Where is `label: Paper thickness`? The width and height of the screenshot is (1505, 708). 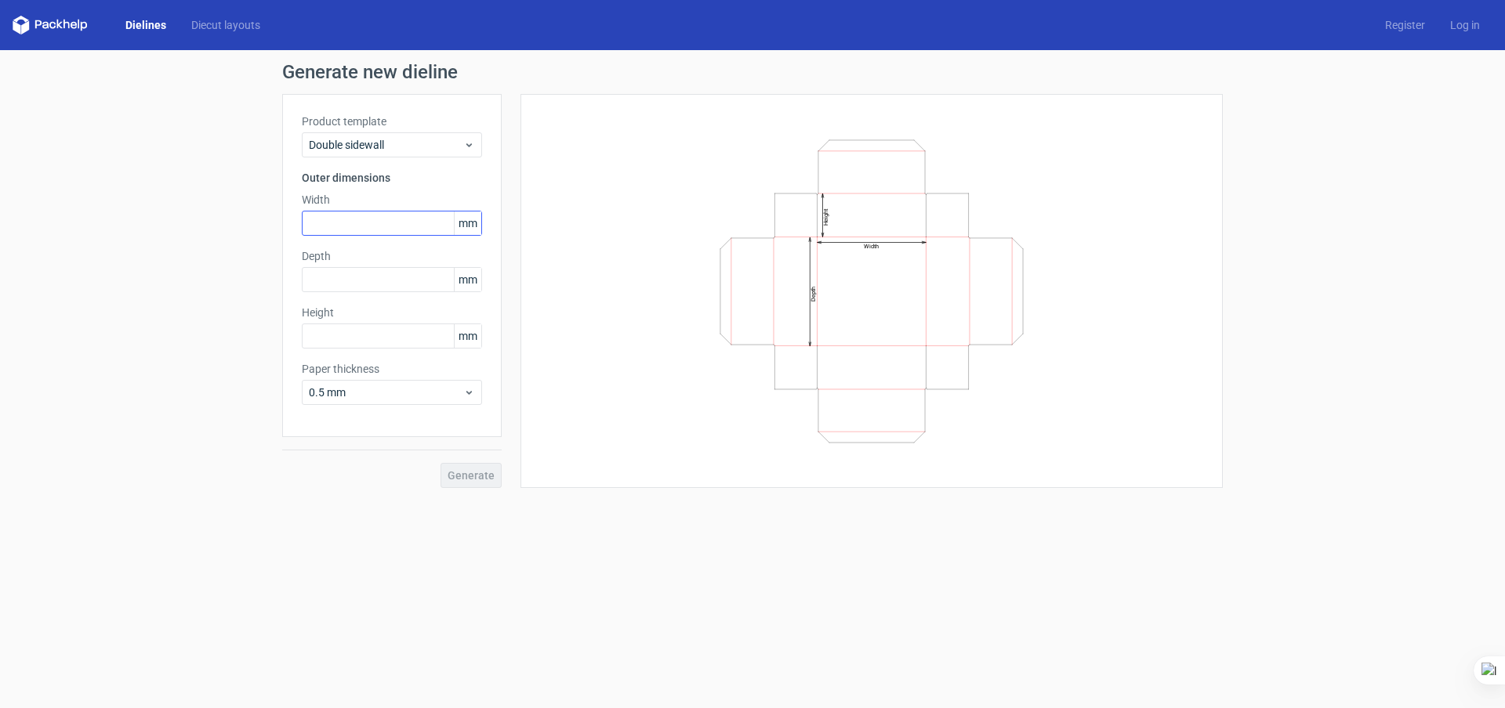 label: Paper thickness is located at coordinates (392, 369).